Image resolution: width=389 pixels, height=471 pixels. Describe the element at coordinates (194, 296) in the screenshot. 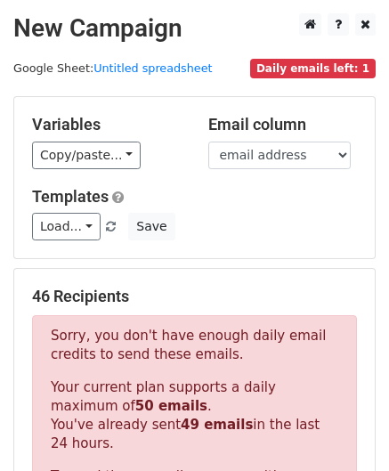

I see `h5: 46 Recipients` at that location.